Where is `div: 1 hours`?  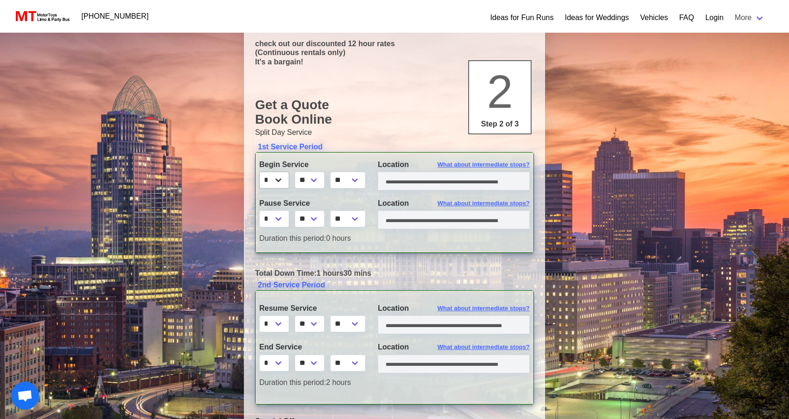
div: 1 hours is located at coordinates (394, 273).